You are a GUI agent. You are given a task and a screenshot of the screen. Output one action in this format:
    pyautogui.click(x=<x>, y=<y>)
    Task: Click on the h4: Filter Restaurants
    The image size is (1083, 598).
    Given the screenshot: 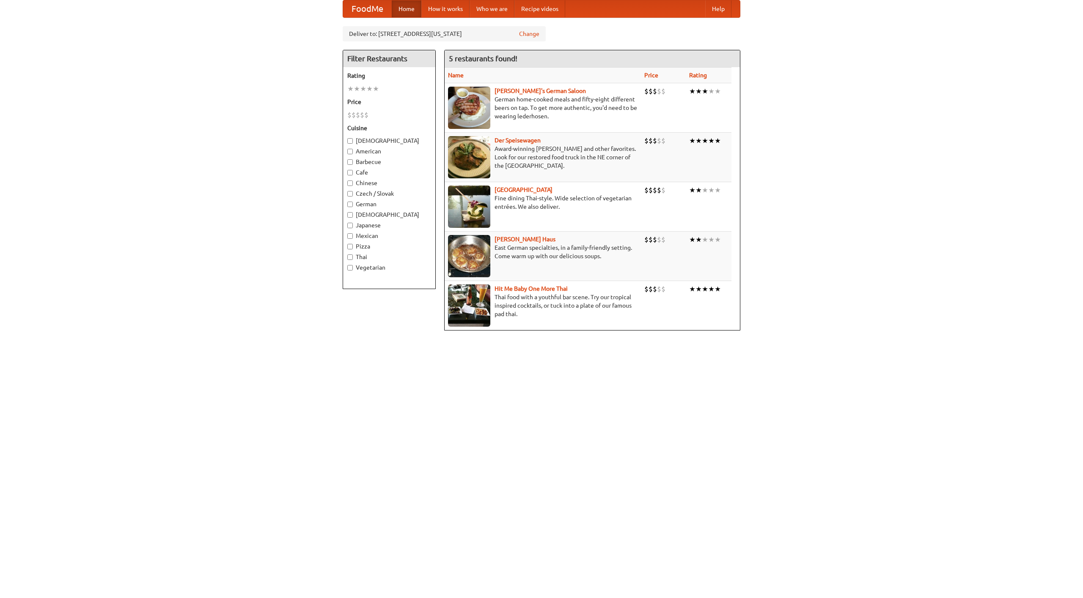 What is the action you would take?
    pyautogui.click(x=389, y=59)
    